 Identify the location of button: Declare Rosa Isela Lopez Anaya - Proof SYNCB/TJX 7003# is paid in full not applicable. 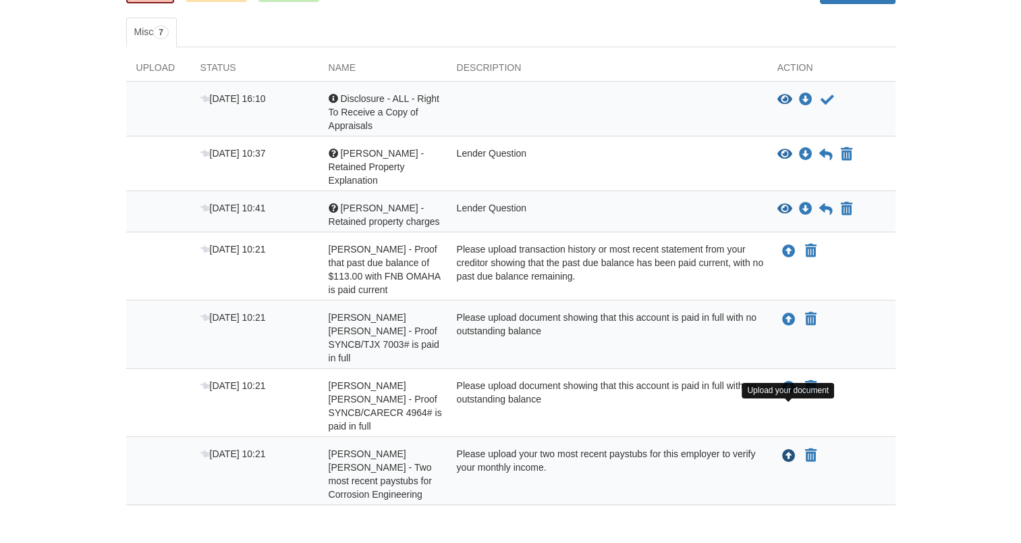
(810, 319).